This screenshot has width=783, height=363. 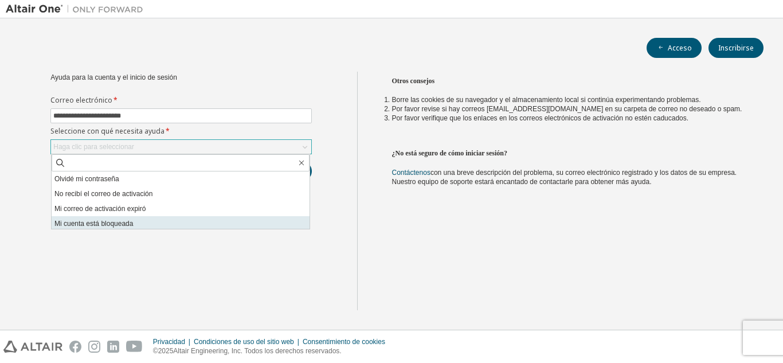 I want to click on a: Contáctenos, so click(x=411, y=172).